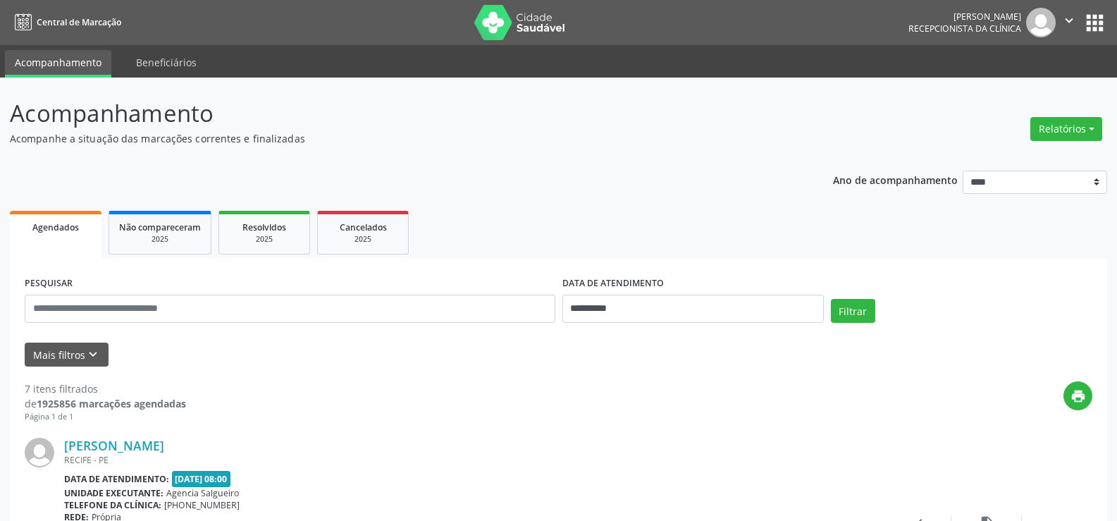 This screenshot has height=521, width=1117. Describe the element at coordinates (895, 179) in the screenshot. I see `p: Ano de acompanhamento` at that location.